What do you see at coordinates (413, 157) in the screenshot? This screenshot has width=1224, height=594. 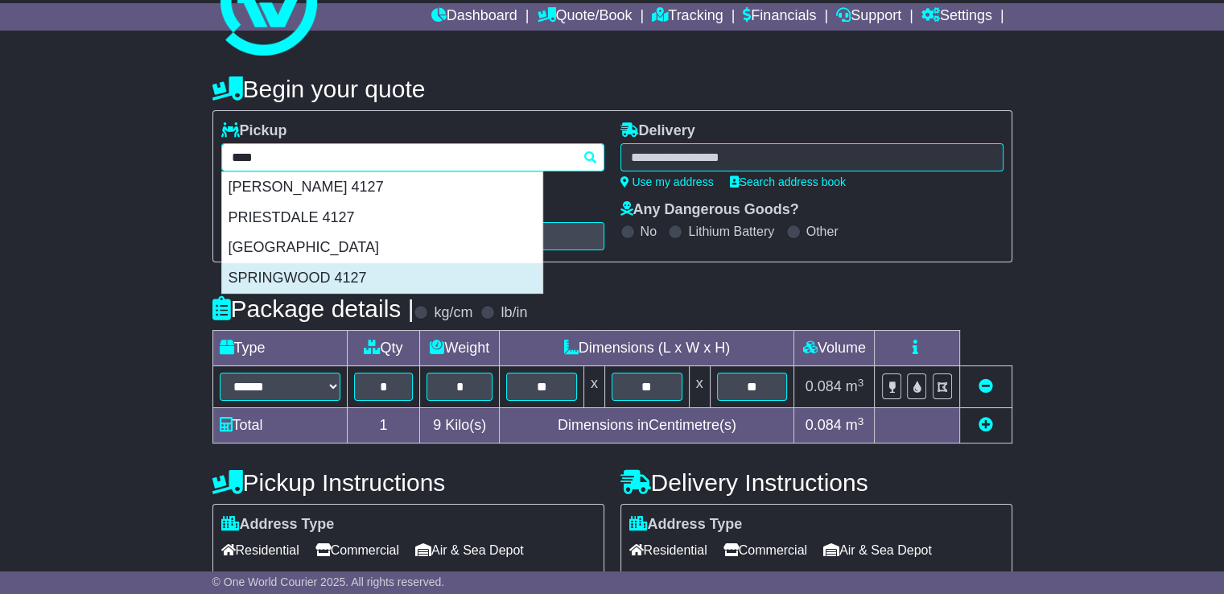 I see `typeahead: Please provide city` at bounding box center [413, 157].